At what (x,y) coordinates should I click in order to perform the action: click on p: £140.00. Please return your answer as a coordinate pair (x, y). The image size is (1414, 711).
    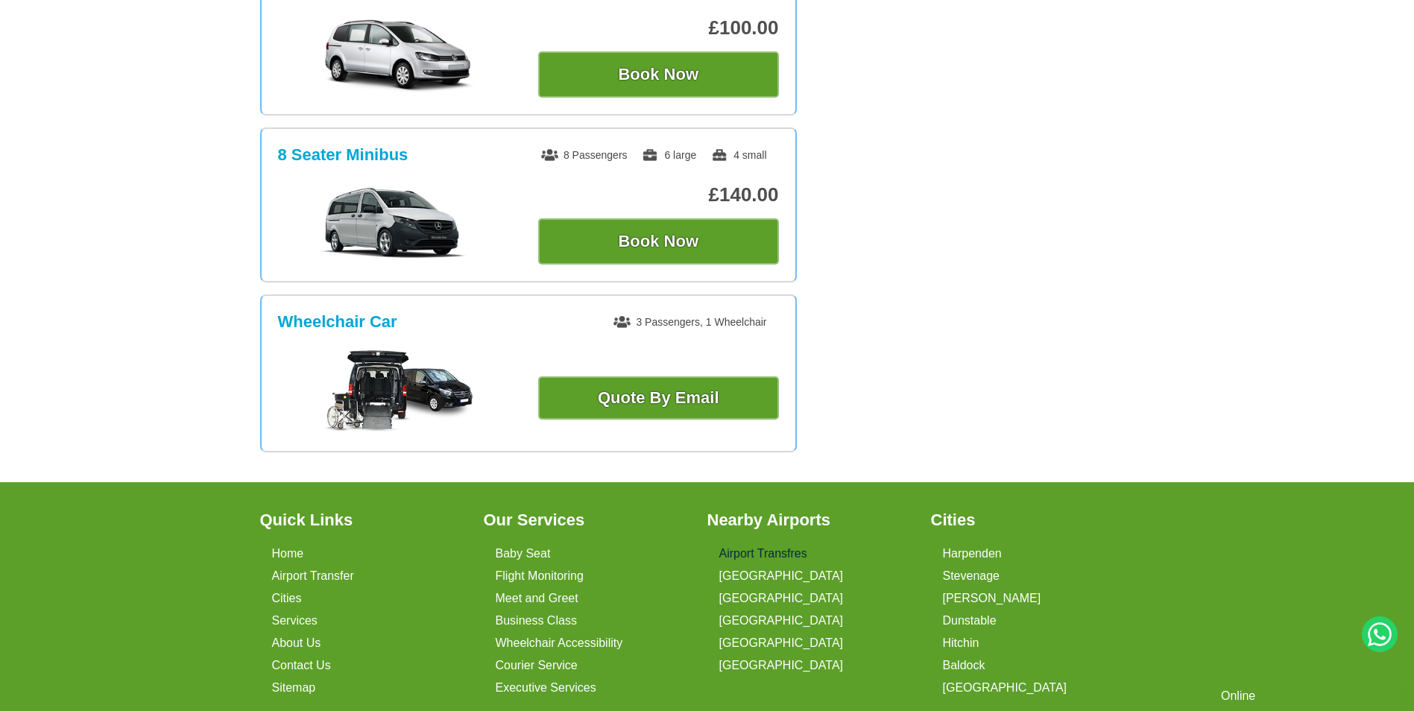
    Looking at the image, I should click on (658, 195).